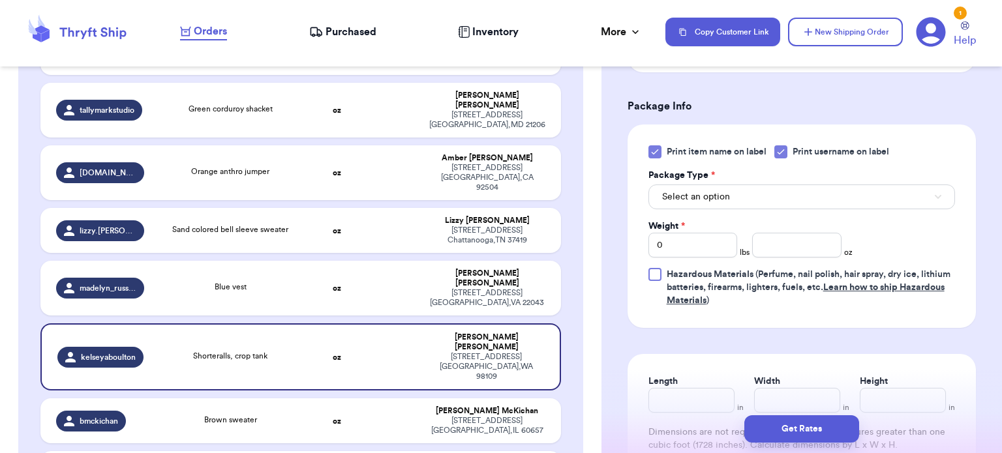  Describe the element at coordinates (342, 32) in the screenshot. I see `a: Purchased` at that location.